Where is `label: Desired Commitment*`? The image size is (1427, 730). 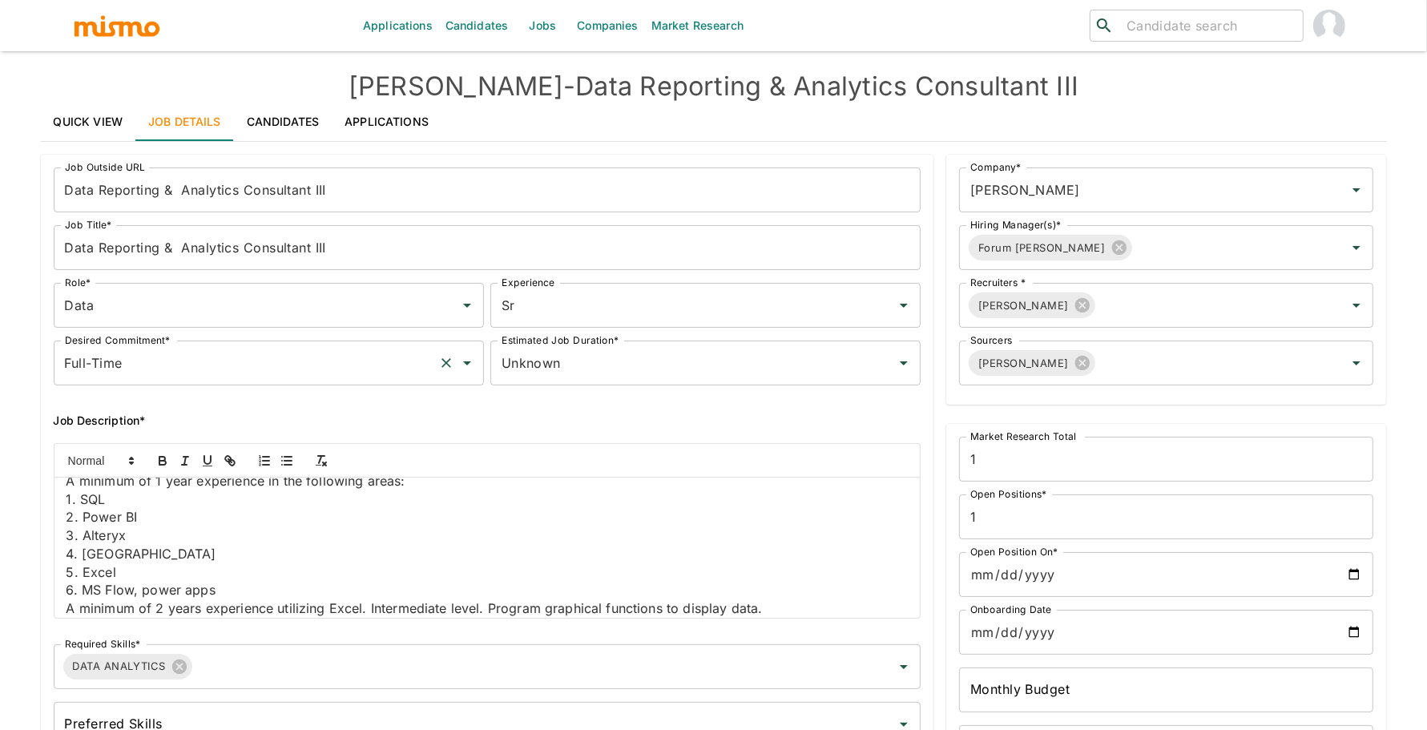 label: Desired Commitment* is located at coordinates (118, 340).